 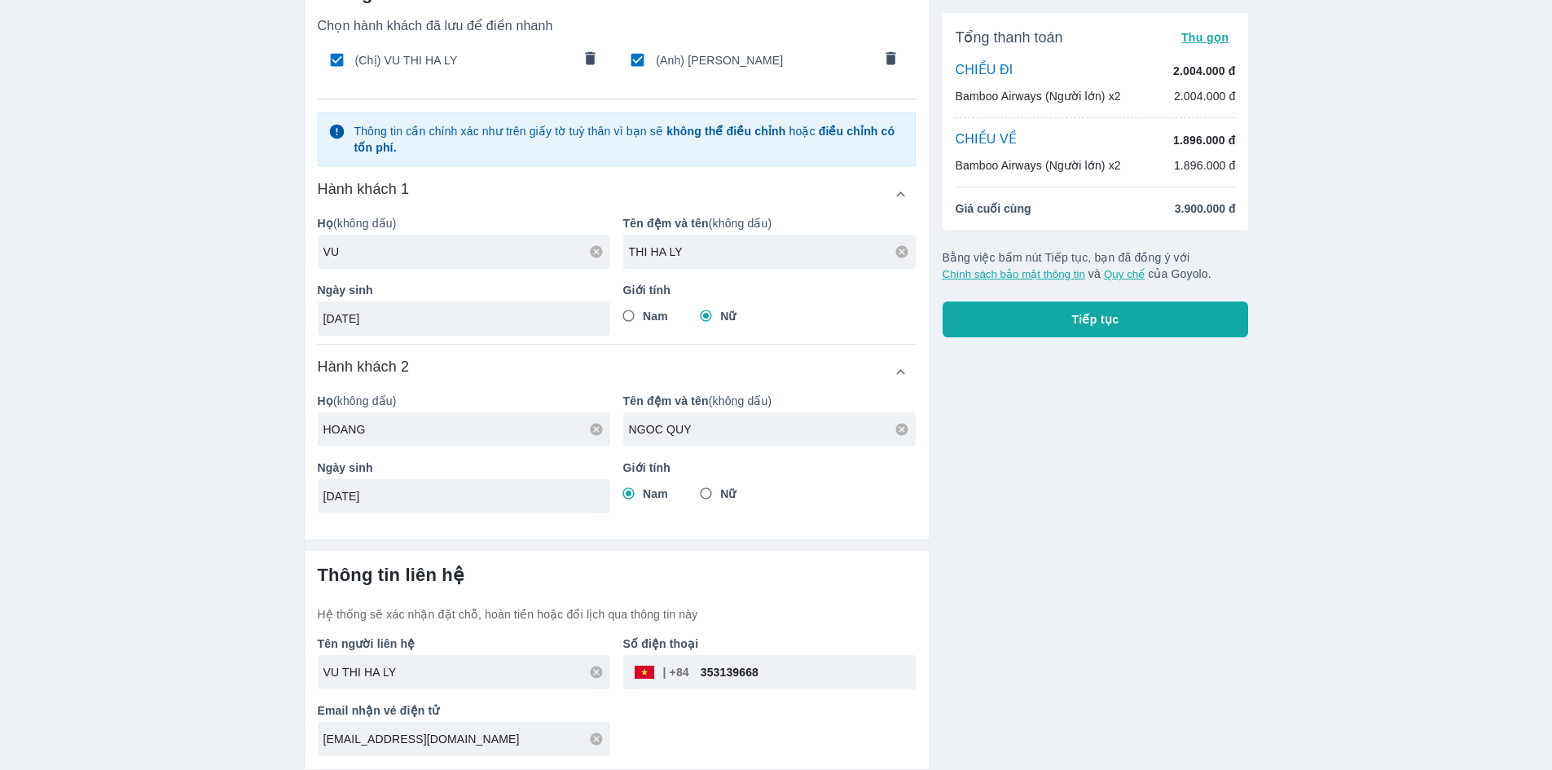 I want to click on button: Thu gọn, so click(x=1205, y=37).